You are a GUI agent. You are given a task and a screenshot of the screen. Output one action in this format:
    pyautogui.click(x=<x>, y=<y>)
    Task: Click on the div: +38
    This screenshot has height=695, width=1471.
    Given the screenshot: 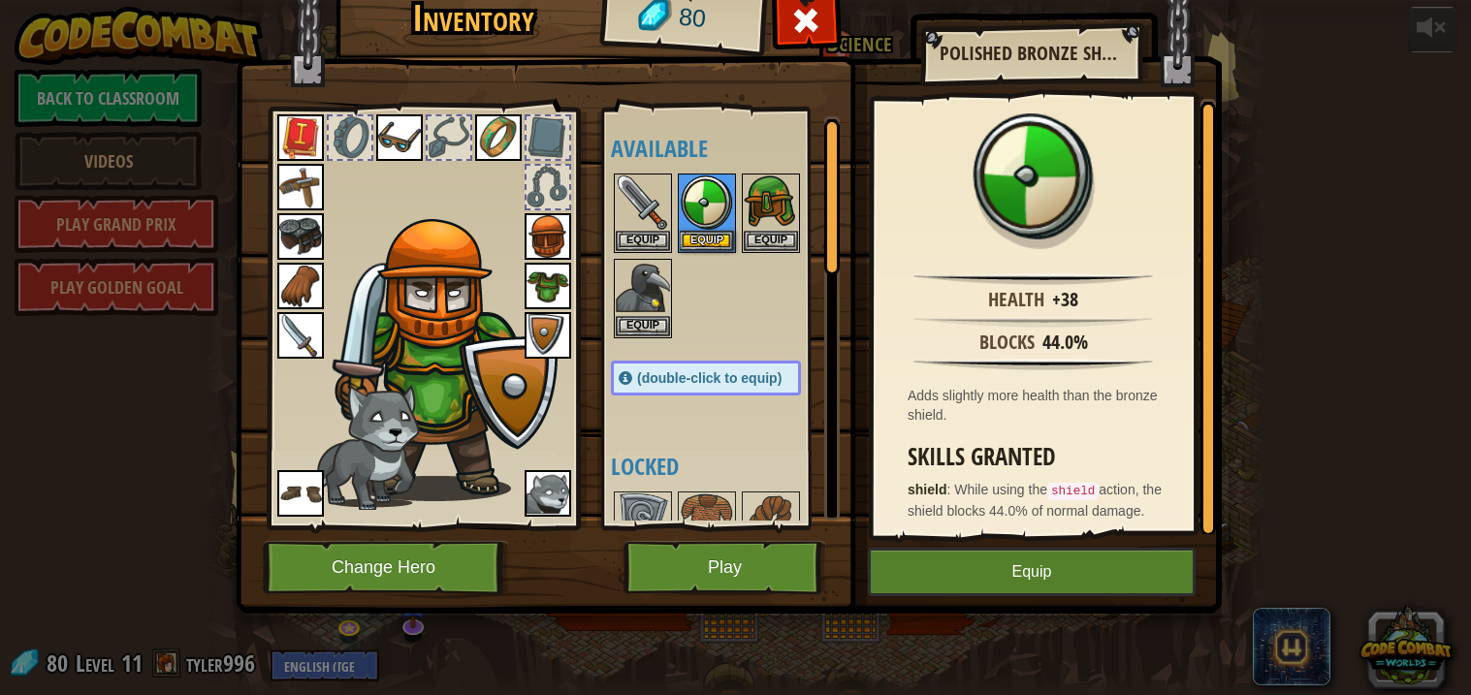 What is the action you would take?
    pyautogui.click(x=1065, y=300)
    